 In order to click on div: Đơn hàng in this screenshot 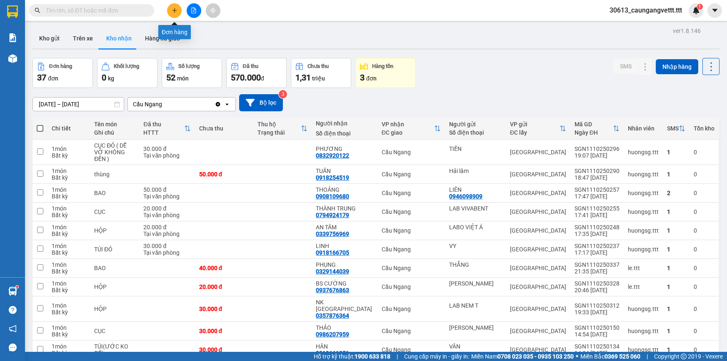, I will do `click(60, 66)`.